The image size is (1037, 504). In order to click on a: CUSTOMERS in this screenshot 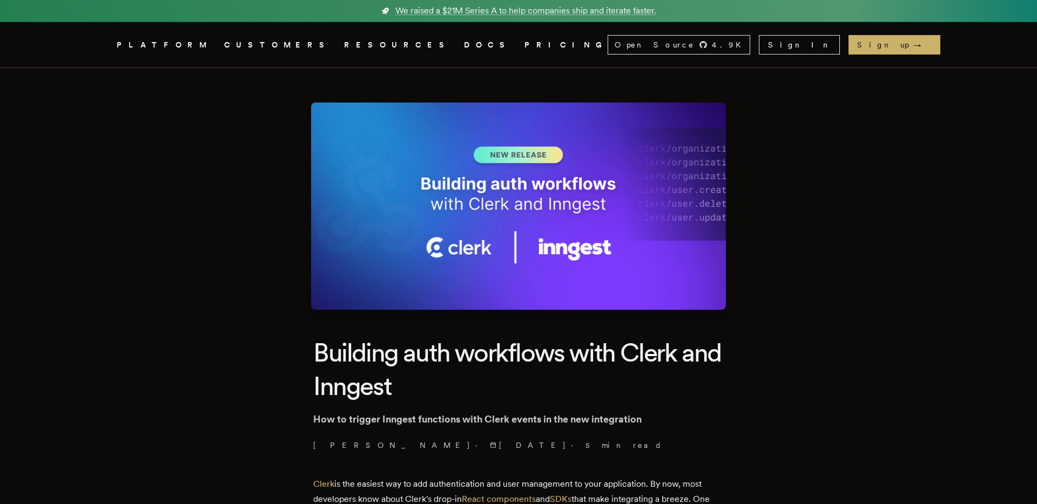, I will do `click(278, 45)`.